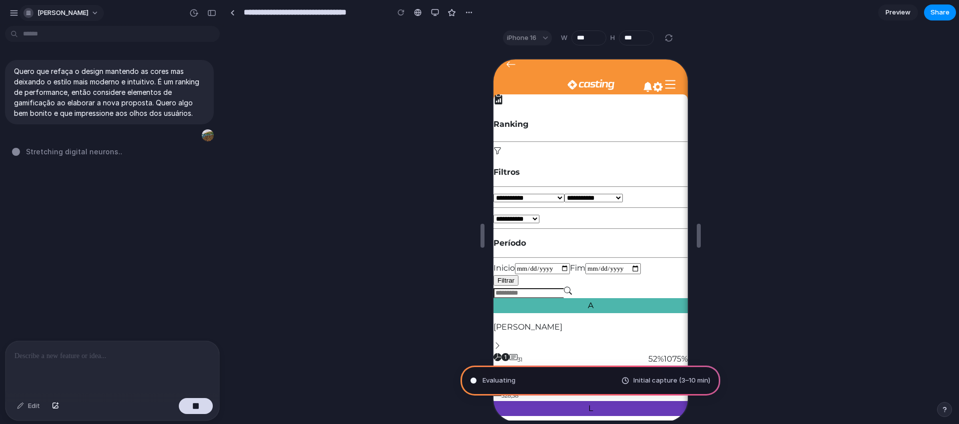 The width and height of the screenshot is (959, 424). What do you see at coordinates (26, 300) in the screenshot?
I see `span: 31` at bounding box center [26, 300].